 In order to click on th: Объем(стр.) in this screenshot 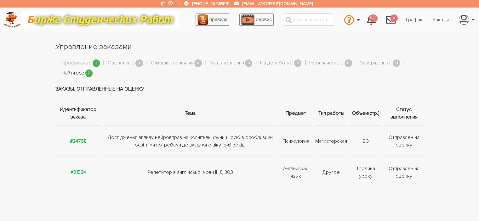, I will do `click(365, 113)`.